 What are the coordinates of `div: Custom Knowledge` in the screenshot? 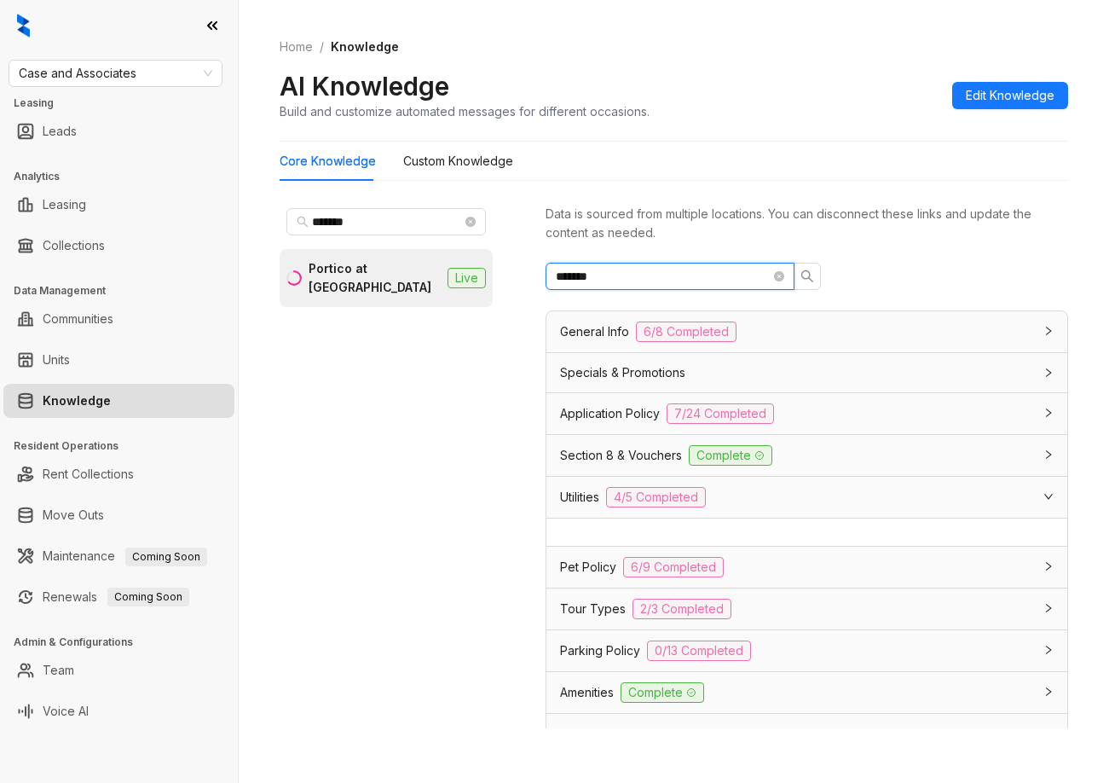 It's located at (458, 161).